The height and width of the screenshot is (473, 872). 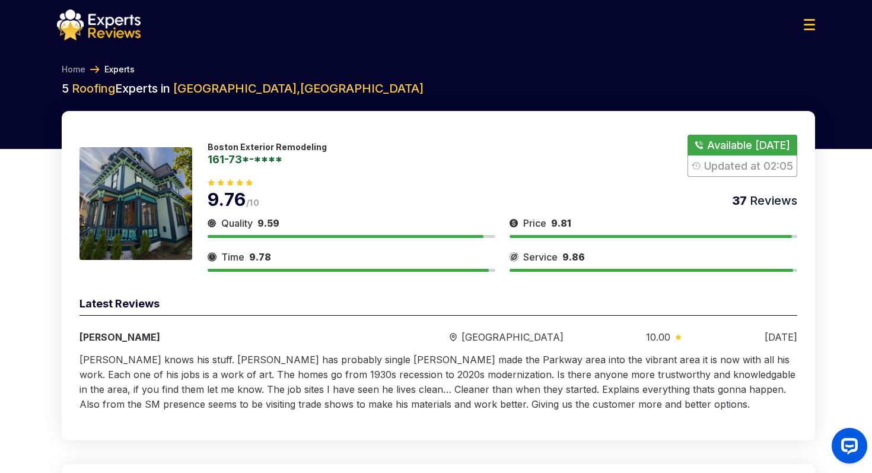 I want to click on nav: Breadcrumb, so click(x=436, y=69).